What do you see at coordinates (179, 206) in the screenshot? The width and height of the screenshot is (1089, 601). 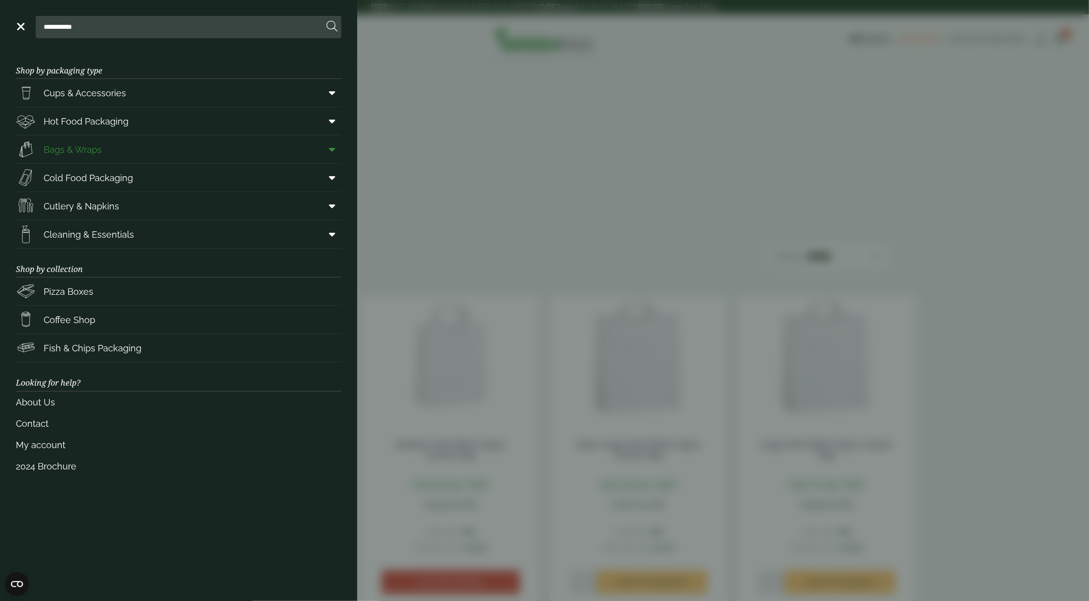 I see `a: Cutlery & Napkins` at bounding box center [179, 206].